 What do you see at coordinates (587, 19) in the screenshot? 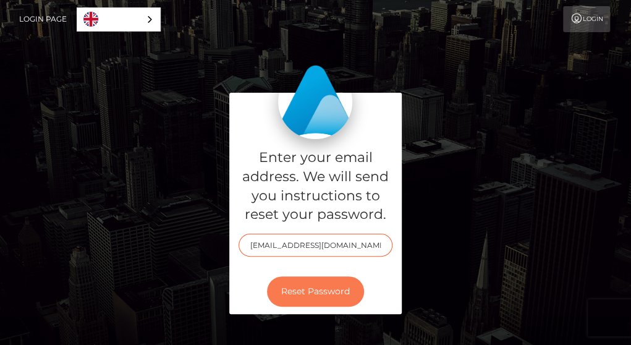
I see `a: Login` at bounding box center [587, 19].